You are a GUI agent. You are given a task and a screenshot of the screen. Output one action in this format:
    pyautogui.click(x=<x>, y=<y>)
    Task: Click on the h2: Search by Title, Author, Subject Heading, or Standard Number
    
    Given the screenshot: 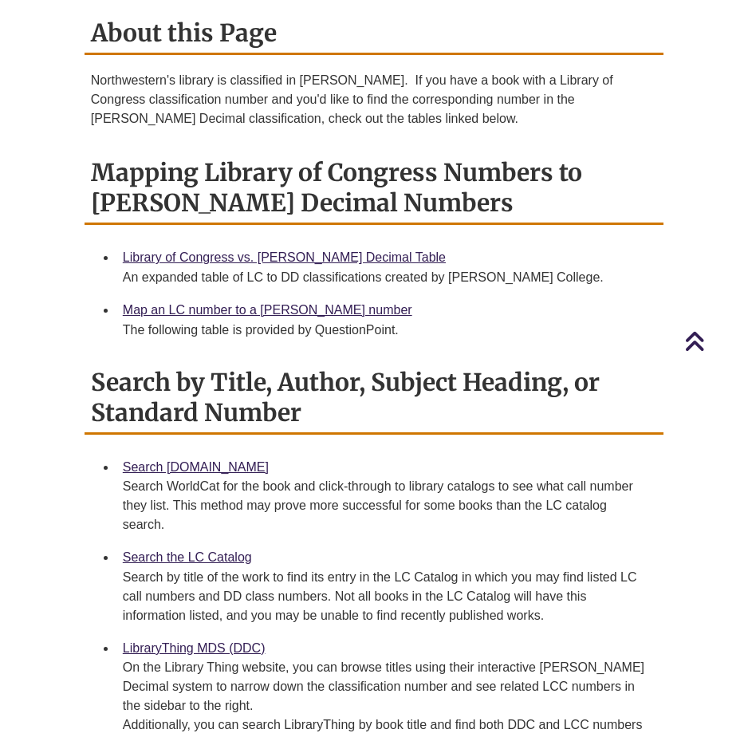 What is the action you would take?
    pyautogui.click(x=374, y=398)
    